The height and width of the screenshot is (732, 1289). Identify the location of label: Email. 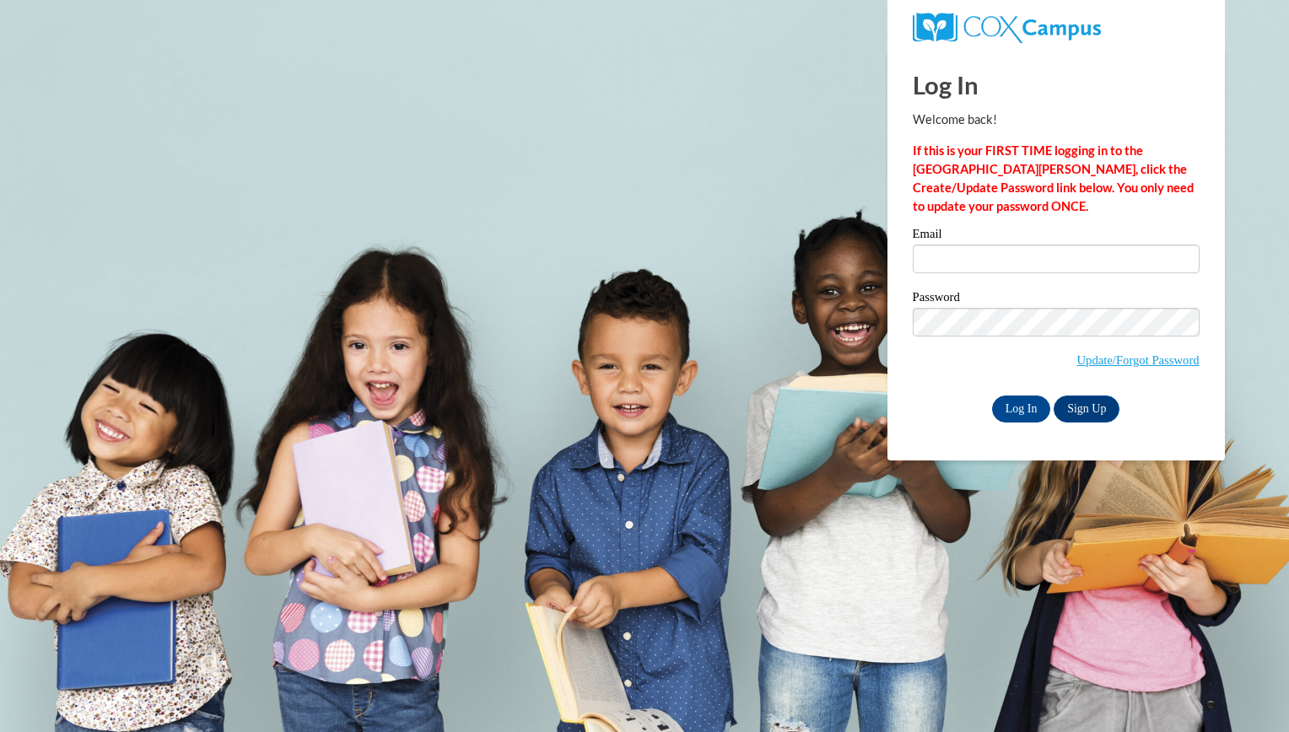
(1056, 236).